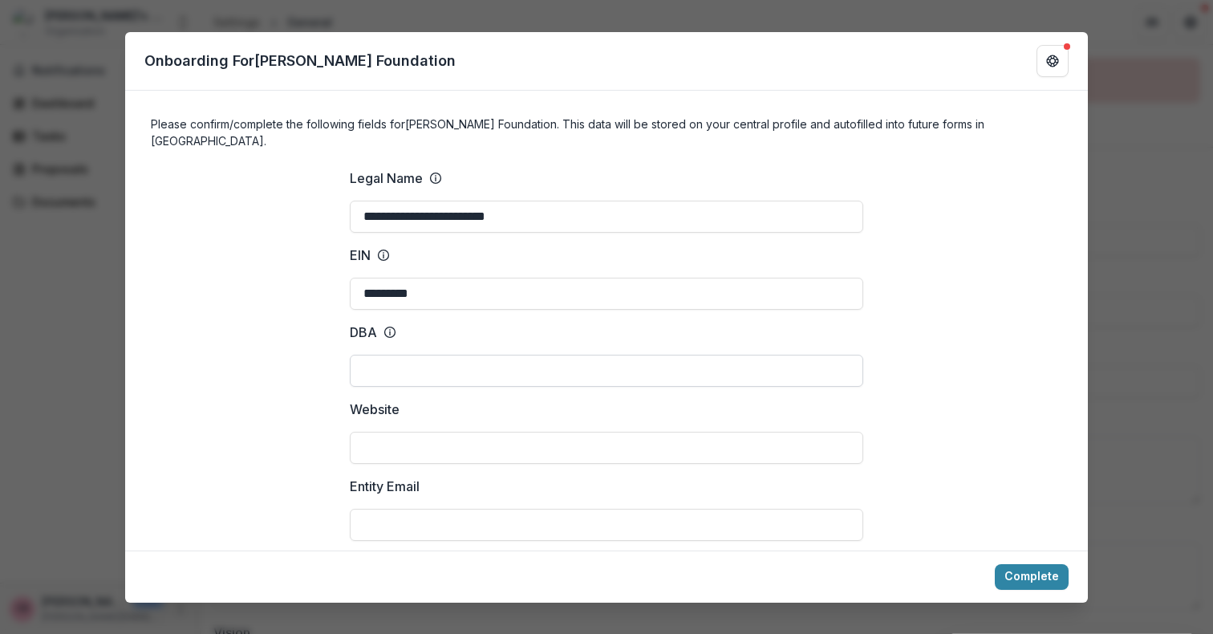 This screenshot has height=634, width=1213. Describe the element at coordinates (363, 332) in the screenshot. I see `p: DBA` at that location.